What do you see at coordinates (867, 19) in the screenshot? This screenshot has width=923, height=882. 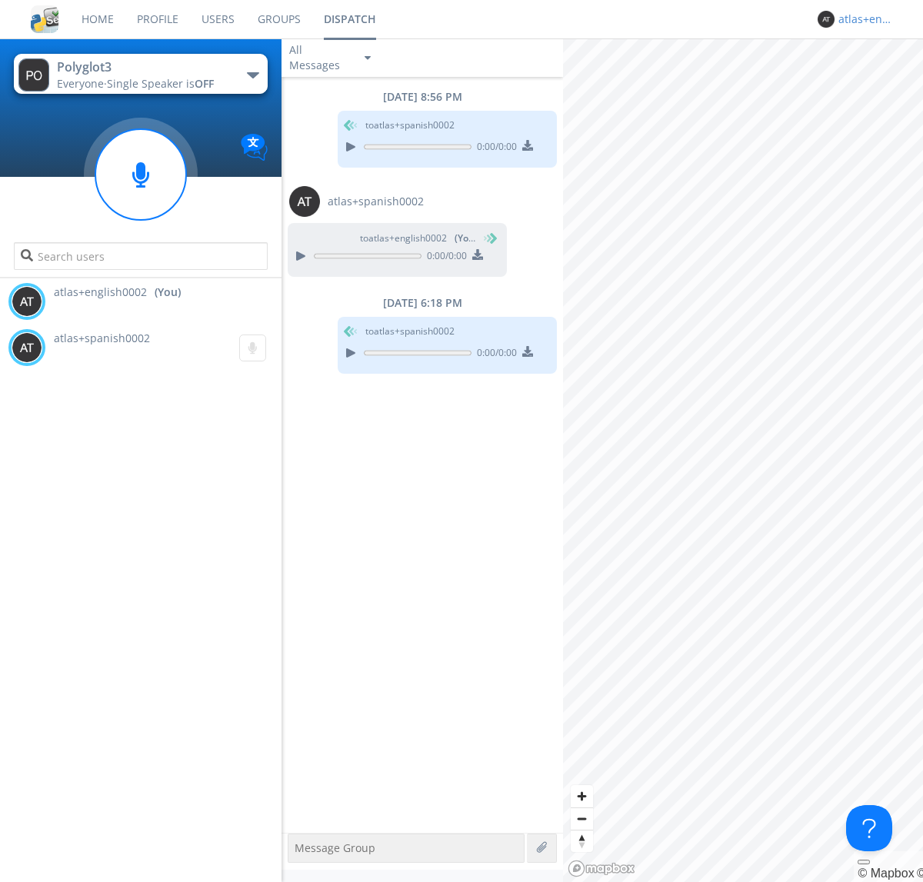 I see `div: atlas+english0002` at bounding box center [867, 19].